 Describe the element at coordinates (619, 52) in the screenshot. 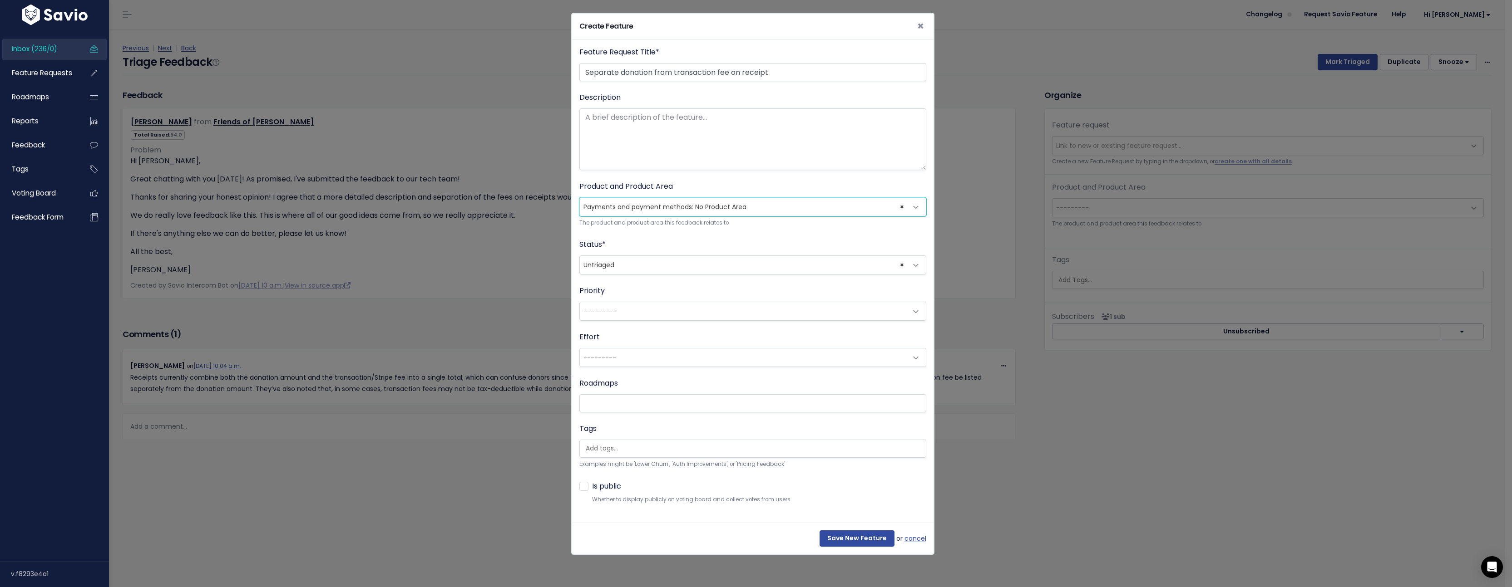

I see `label: Feature Request Title` at that location.